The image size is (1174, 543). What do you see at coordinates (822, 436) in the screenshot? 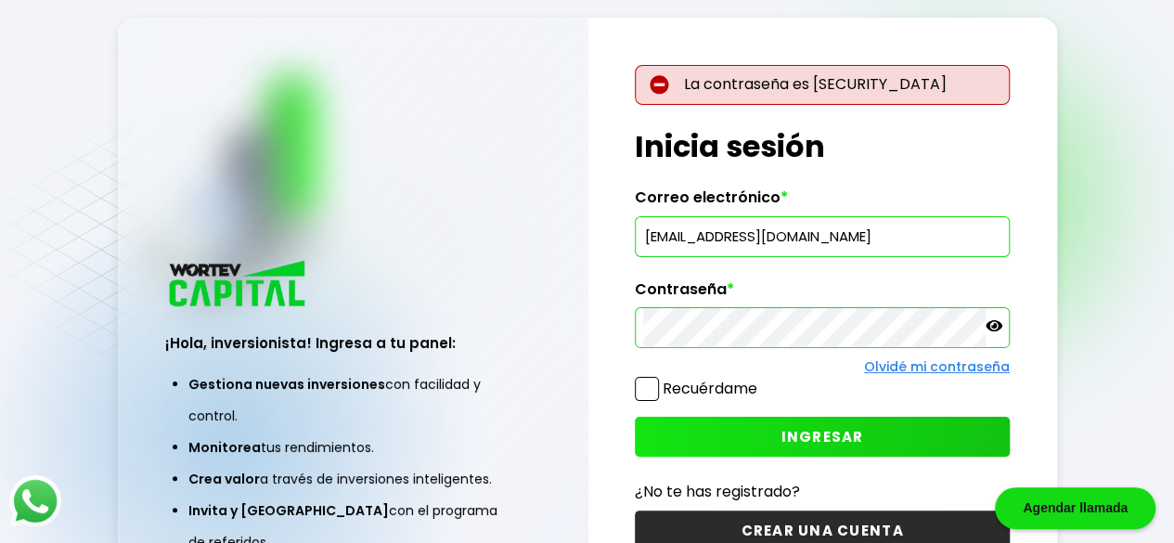
I see `span: INGRESAR` at bounding box center [822, 436].